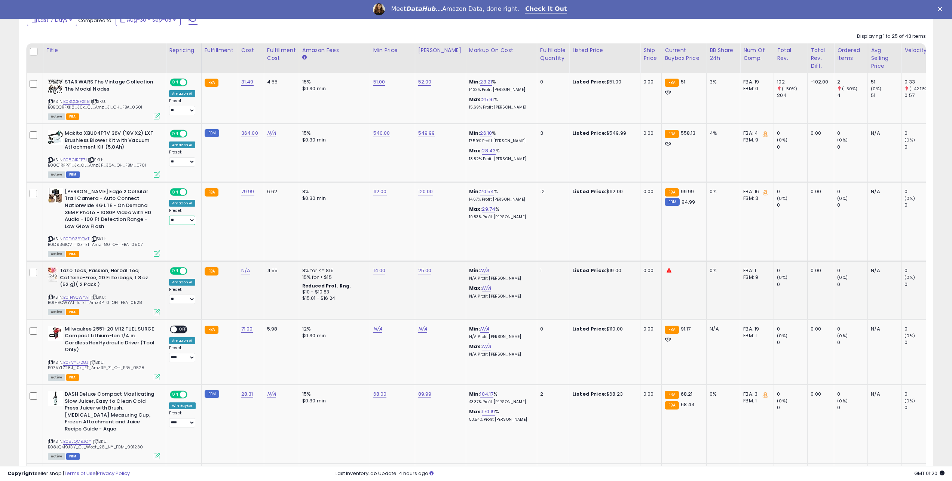 The image size is (952, 481). What do you see at coordinates (552, 133) in the screenshot?
I see `div: 3` at bounding box center [552, 133].